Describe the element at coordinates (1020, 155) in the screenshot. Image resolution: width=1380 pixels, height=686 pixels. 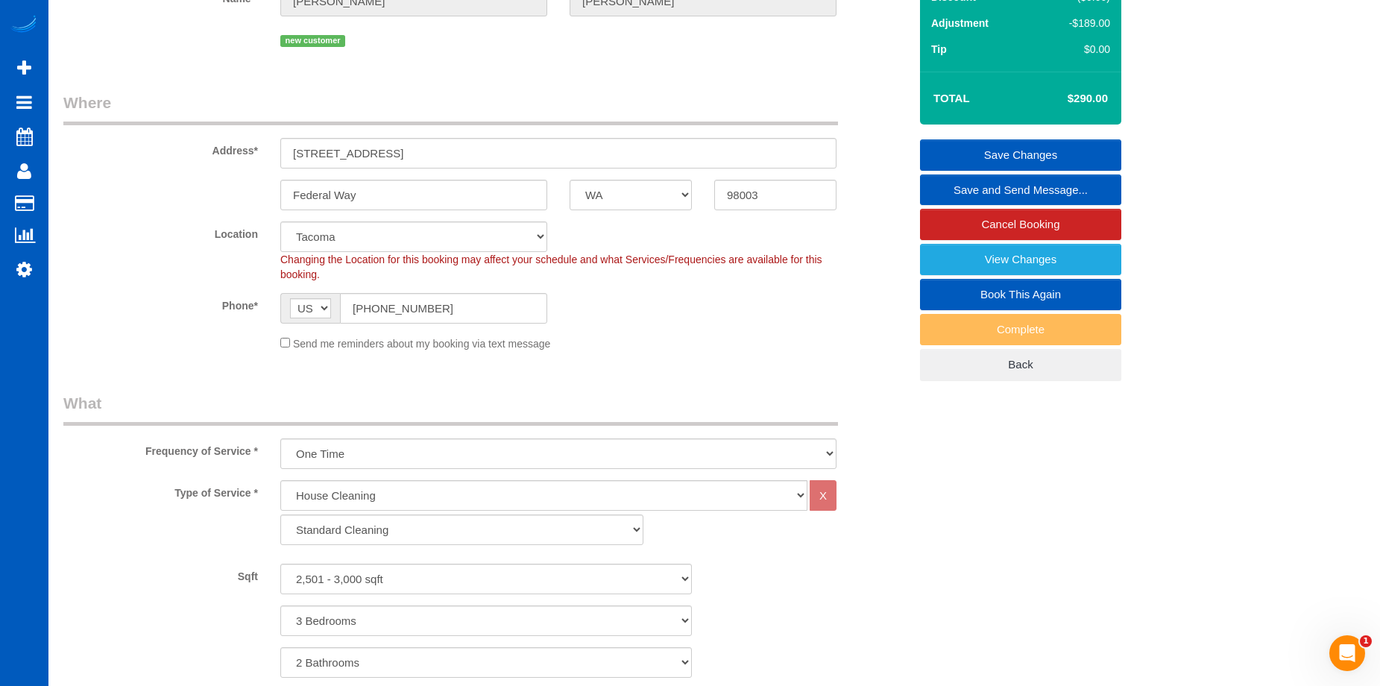
I see `a: Save Changes` at that location.